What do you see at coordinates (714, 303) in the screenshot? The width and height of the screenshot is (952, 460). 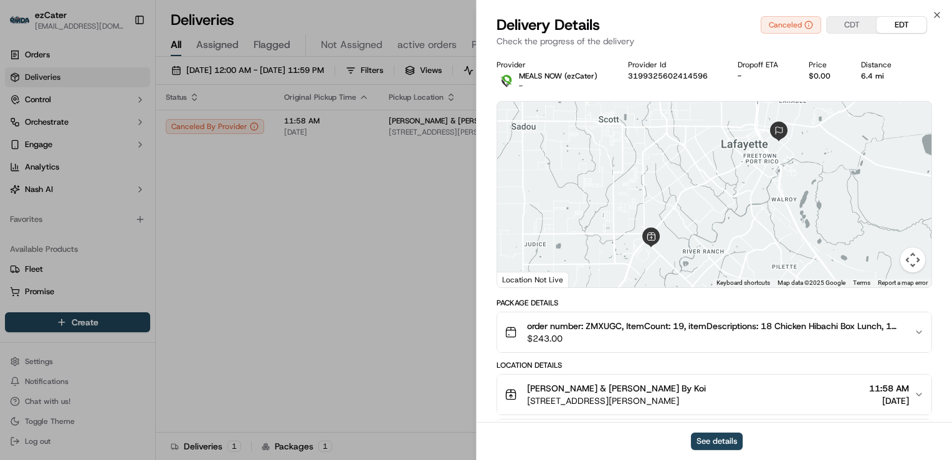 I see `div: Package Details` at bounding box center [714, 303].